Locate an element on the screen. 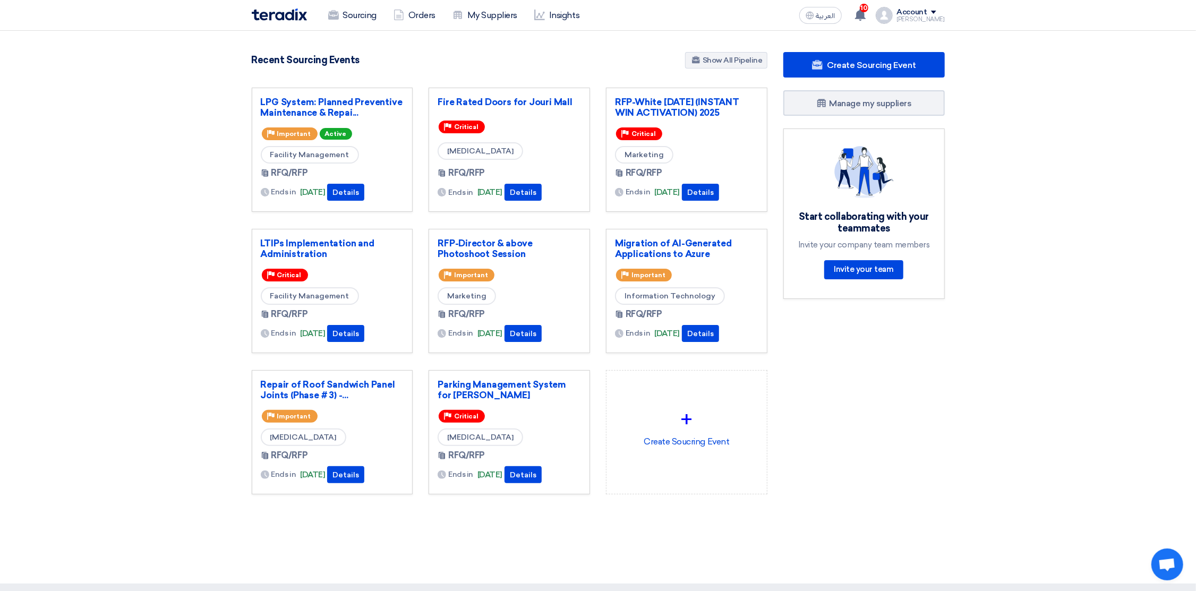 The width and height of the screenshot is (1196, 591). a: RFP-Director & above Photoshoot Session is located at coordinates (509, 249).